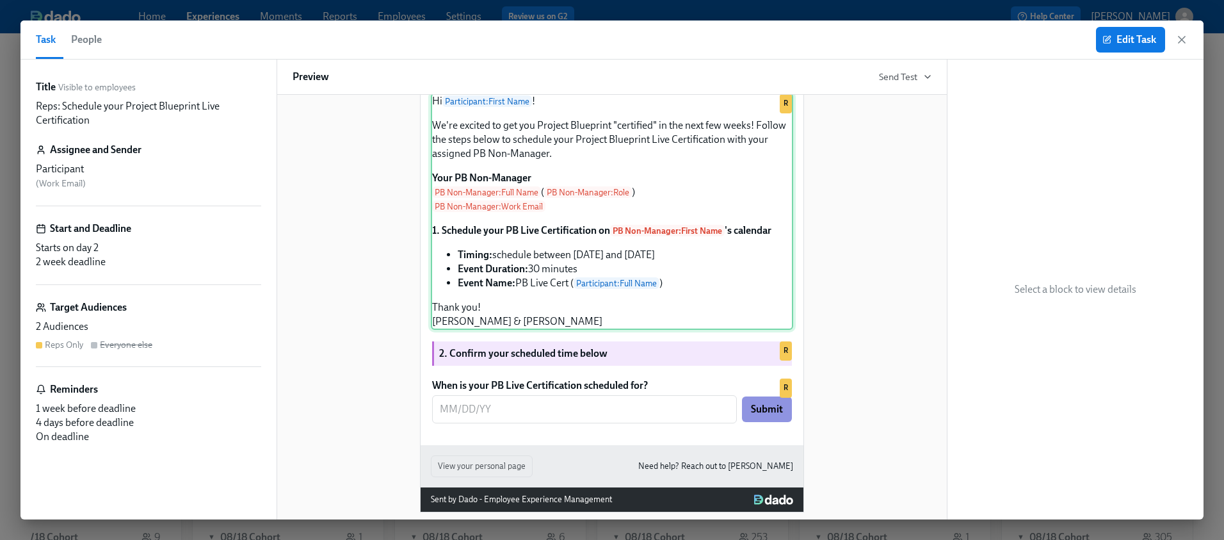  I want to click on div: Select a block to view details, so click(1076, 289).